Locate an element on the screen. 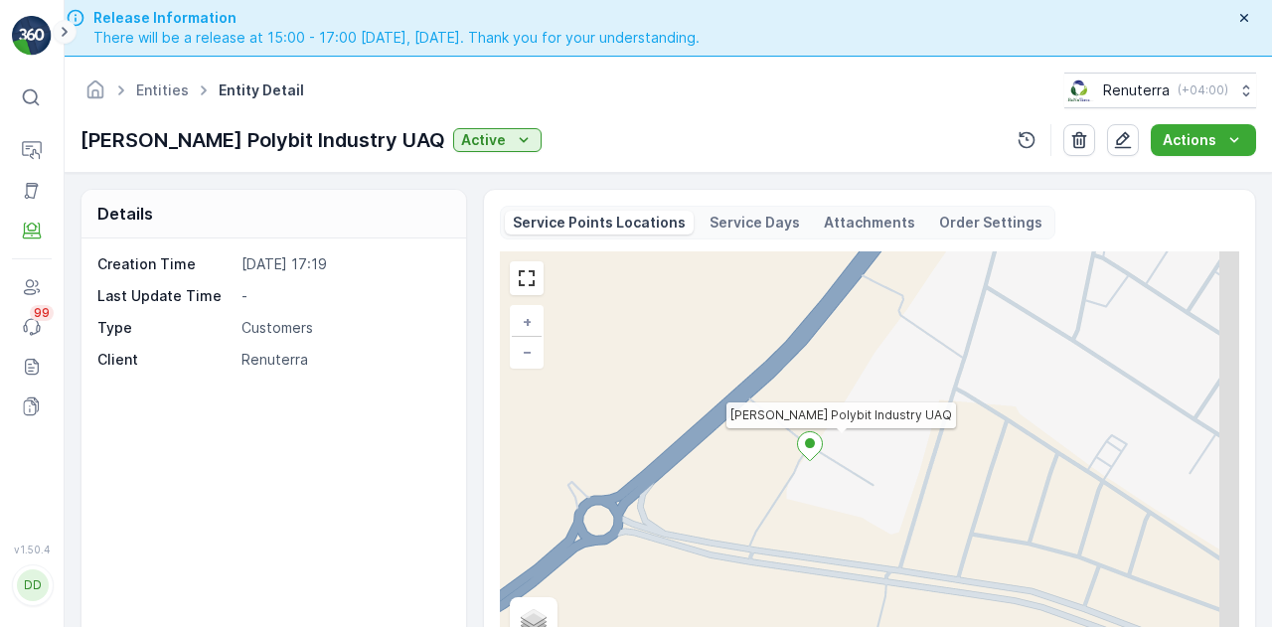 The height and width of the screenshot is (627, 1272). button: DD is located at coordinates (32, 585).